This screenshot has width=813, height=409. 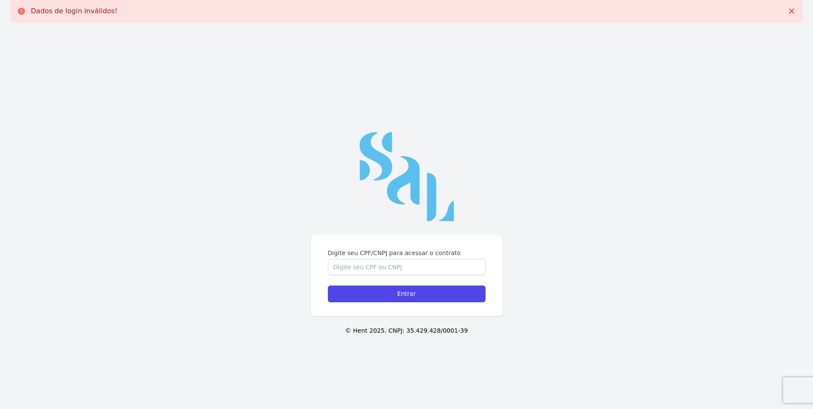 I want to click on p: © Hent 2025. CNPJ: 35.429.428/0001-39, so click(x=406, y=330).